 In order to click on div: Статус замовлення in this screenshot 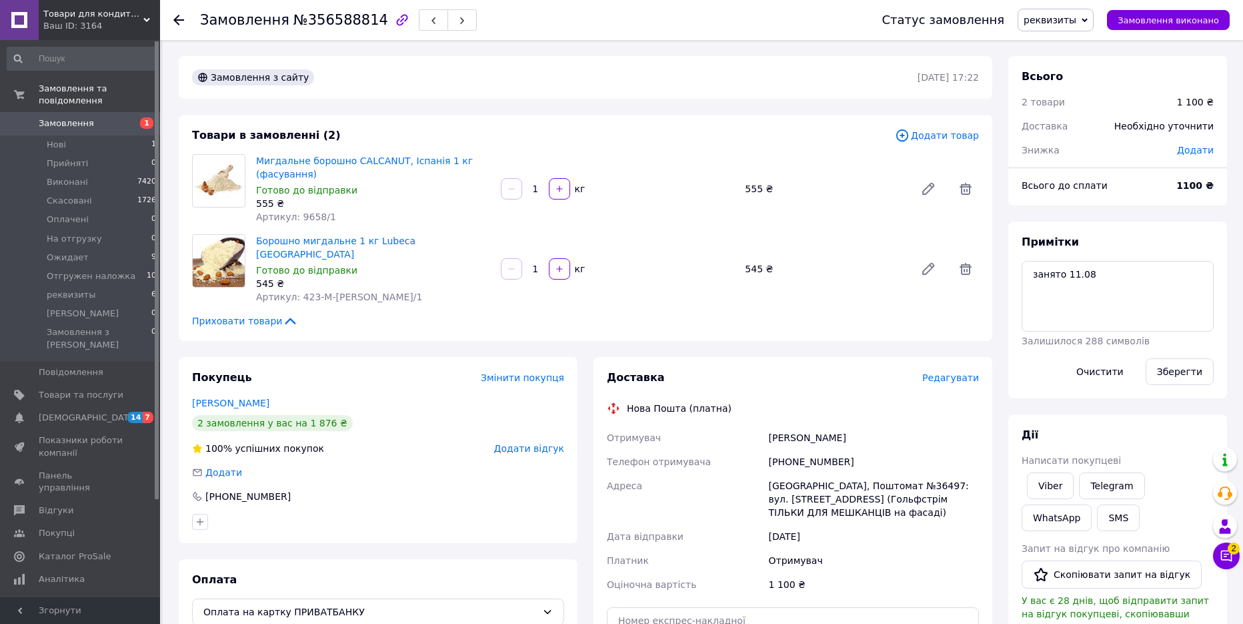, I will do `click(944, 20)`.